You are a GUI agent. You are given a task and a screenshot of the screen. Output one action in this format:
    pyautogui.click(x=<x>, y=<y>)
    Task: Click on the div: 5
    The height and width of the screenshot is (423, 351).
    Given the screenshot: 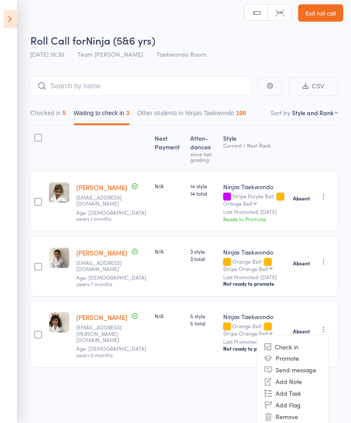 What is the action you would take?
    pyautogui.click(x=64, y=113)
    